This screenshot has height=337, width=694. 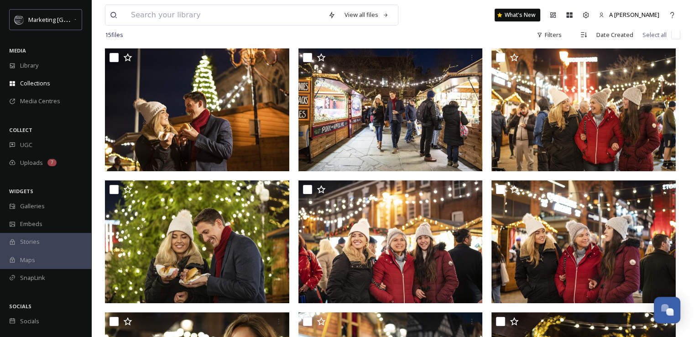 What do you see at coordinates (32, 277) in the screenshot?
I see `span: SnapLink` at bounding box center [32, 277].